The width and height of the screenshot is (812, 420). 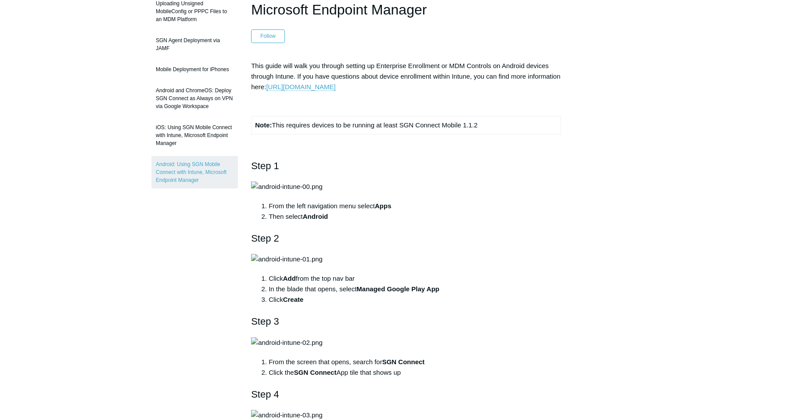 What do you see at coordinates (195, 44) in the screenshot?
I see `a: SGN Agent Deployment via JAMF` at bounding box center [195, 44].